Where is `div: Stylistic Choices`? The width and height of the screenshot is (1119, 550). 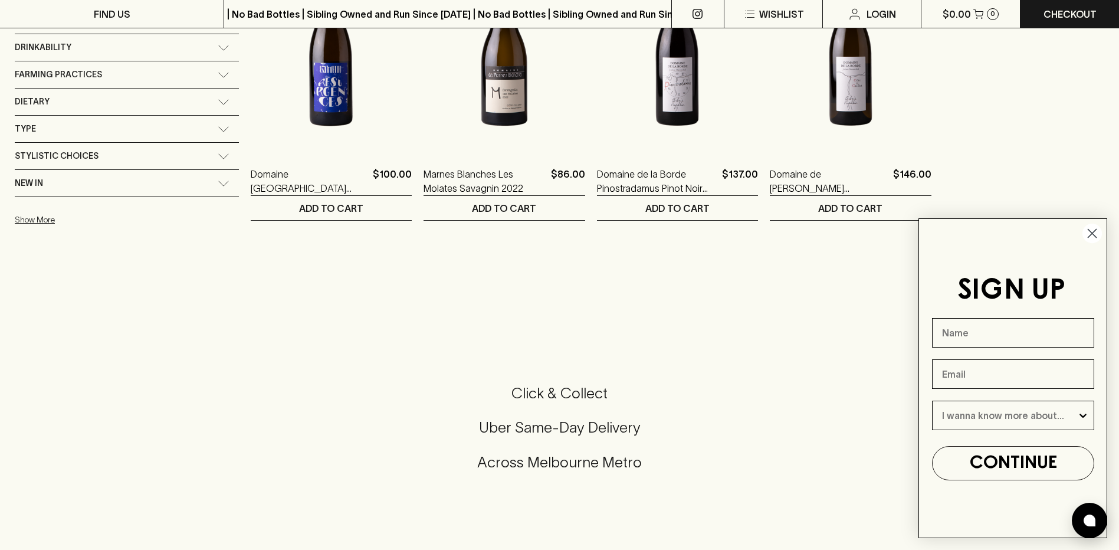
div: Stylistic Choices is located at coordinates (127, 156).